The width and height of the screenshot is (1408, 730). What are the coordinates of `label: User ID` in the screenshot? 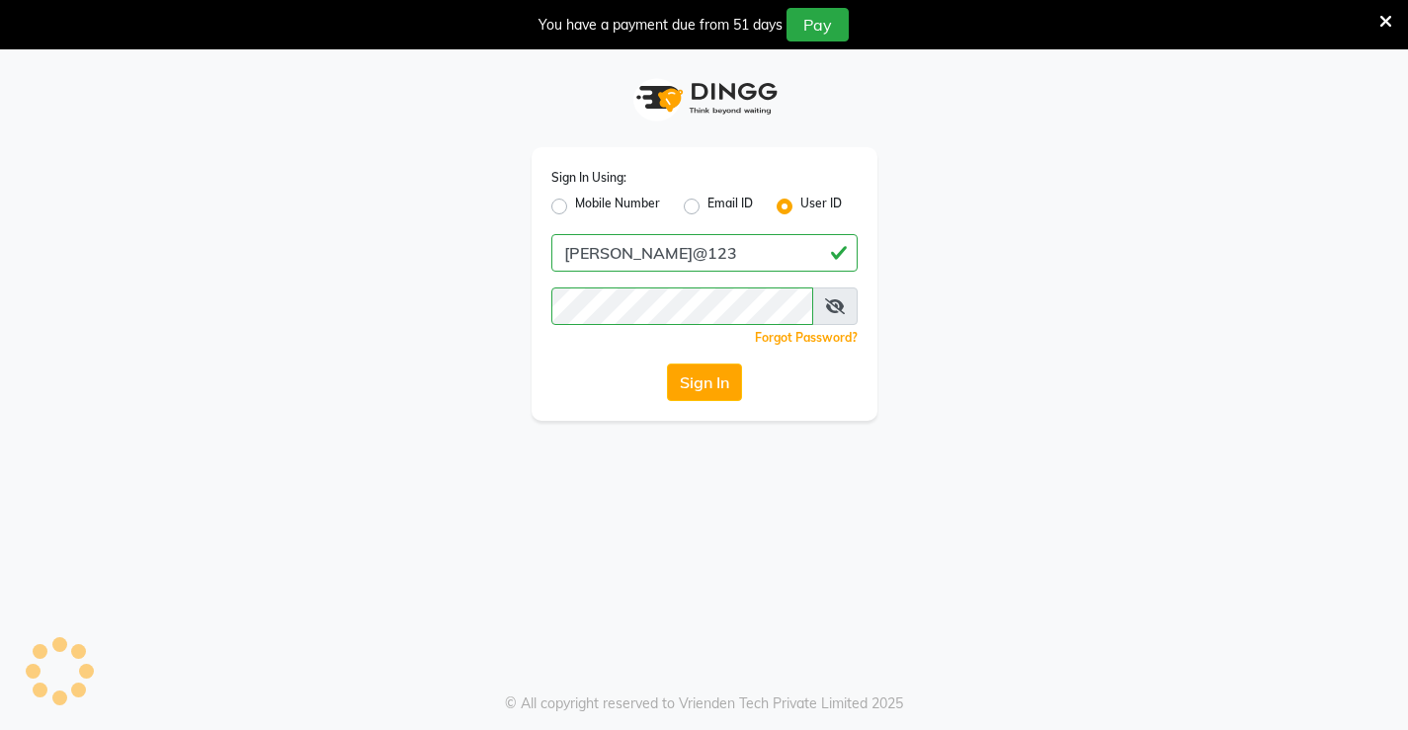 It's located at (821, 207).